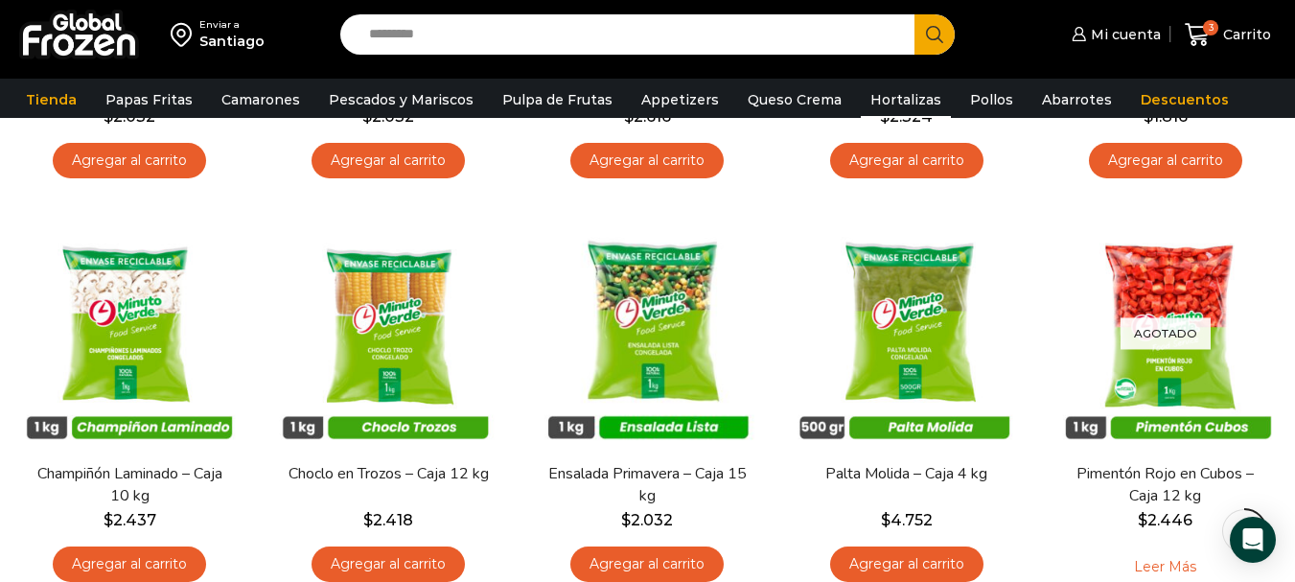 The height and width of the screenshot is (582, 1295). I want to click on a: Agregar al carrito: “Poroto Verde Corte Francés - Caja 9 kg”, so click(129, 160).